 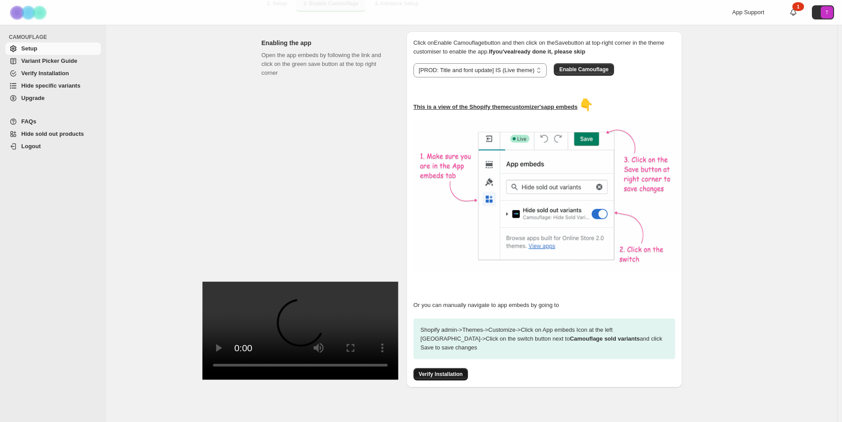 What do you see at coordinates (300, 331) in the screenshot?
I see `video: Enable Camouflage in theme app embeds` at bounding box center [300, 331].